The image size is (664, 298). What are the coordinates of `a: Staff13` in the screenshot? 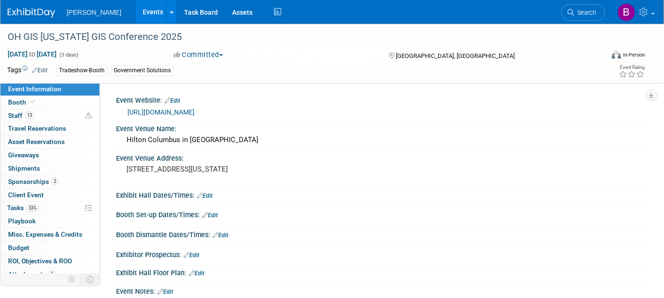 It's located at (50, 116).